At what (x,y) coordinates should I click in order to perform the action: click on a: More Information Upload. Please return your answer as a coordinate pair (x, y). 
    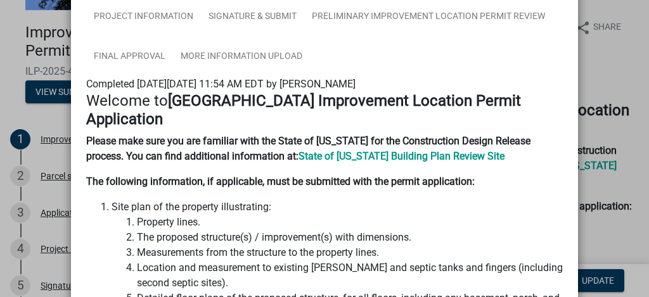
    Looking at the image, I should click on (242, 57).